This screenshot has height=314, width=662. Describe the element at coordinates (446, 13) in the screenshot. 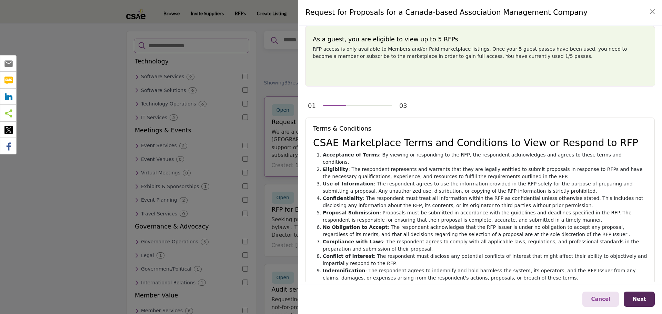

I see `h4: Request for Proposals for a Canada-based Association Management Company` at that location.